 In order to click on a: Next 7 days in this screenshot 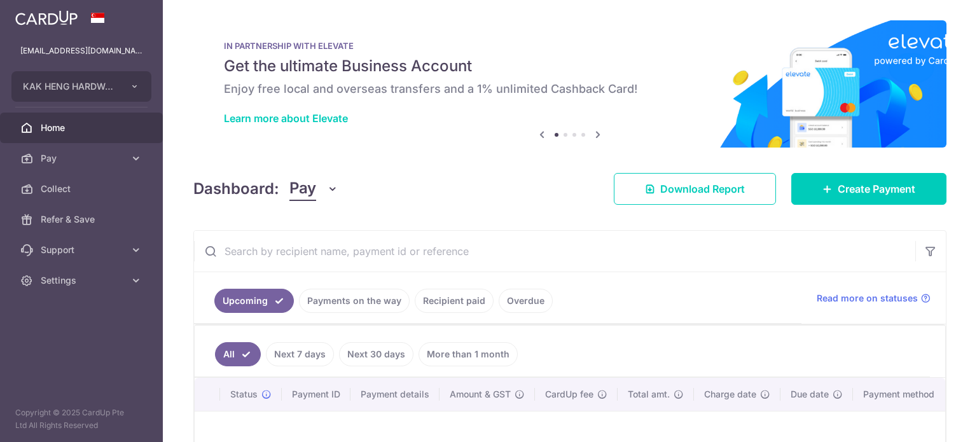, I will do `click(300, 354)`.